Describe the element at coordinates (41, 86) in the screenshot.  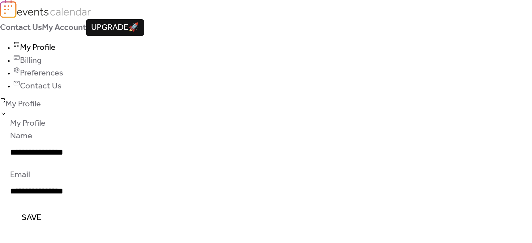
I see `span: Contact Us` at that location.